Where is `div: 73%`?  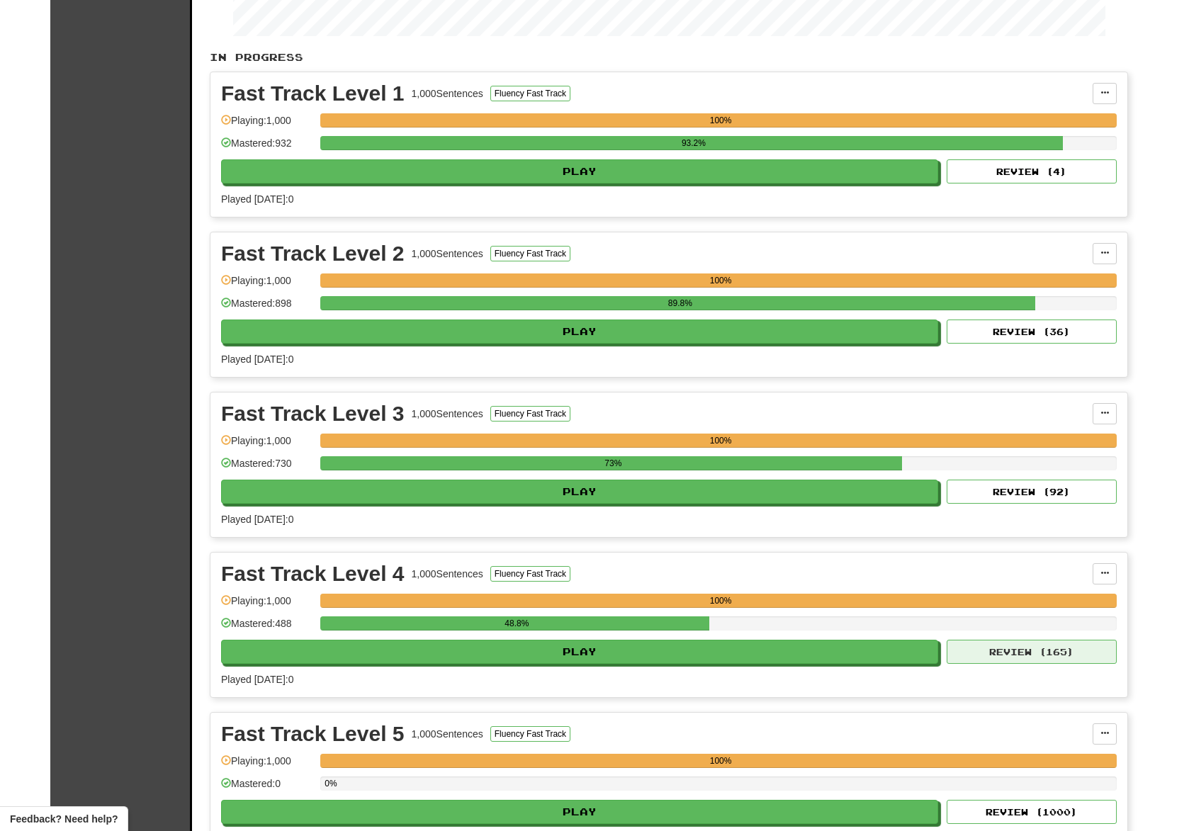
div: 73% is located at coordinates (613, 463).